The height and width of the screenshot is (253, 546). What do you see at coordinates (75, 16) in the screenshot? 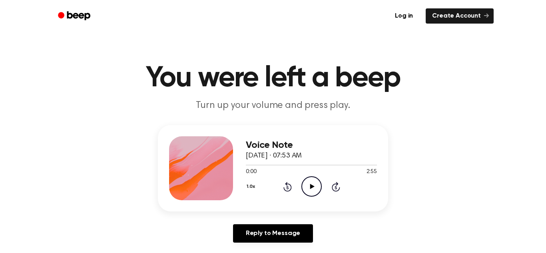
I see `a: Beep` at bounding box center [75, 16].